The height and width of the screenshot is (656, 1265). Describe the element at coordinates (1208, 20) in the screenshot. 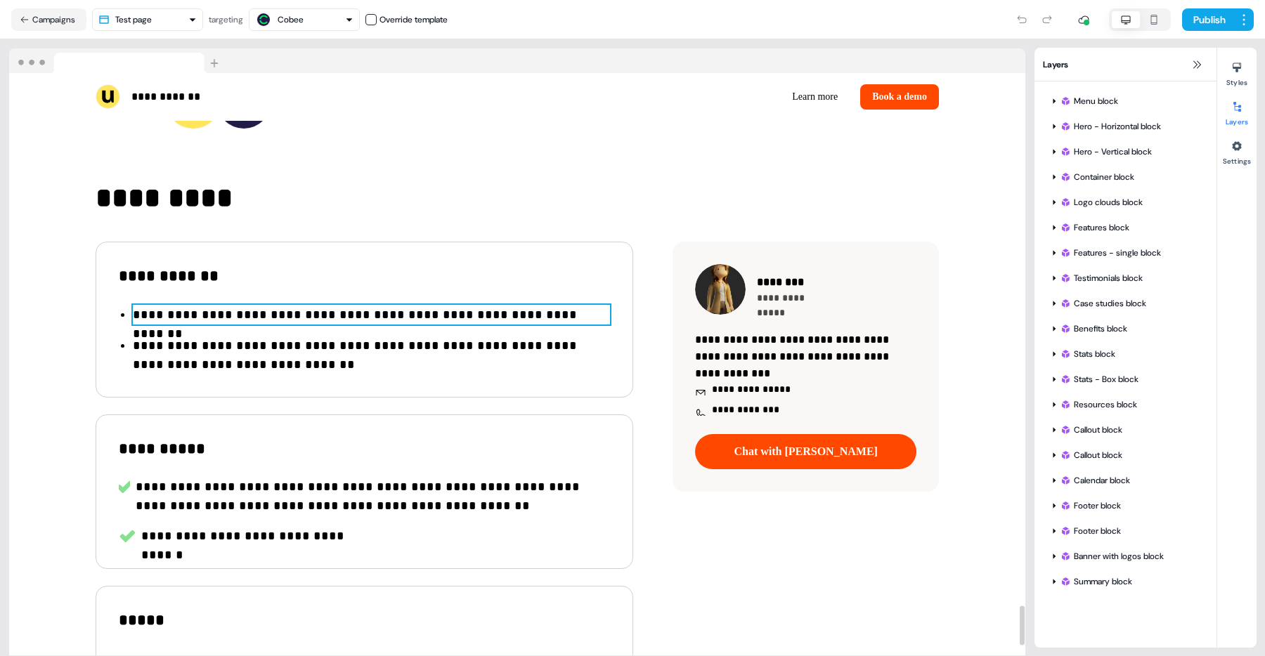

I see `button: Publish` at that location.